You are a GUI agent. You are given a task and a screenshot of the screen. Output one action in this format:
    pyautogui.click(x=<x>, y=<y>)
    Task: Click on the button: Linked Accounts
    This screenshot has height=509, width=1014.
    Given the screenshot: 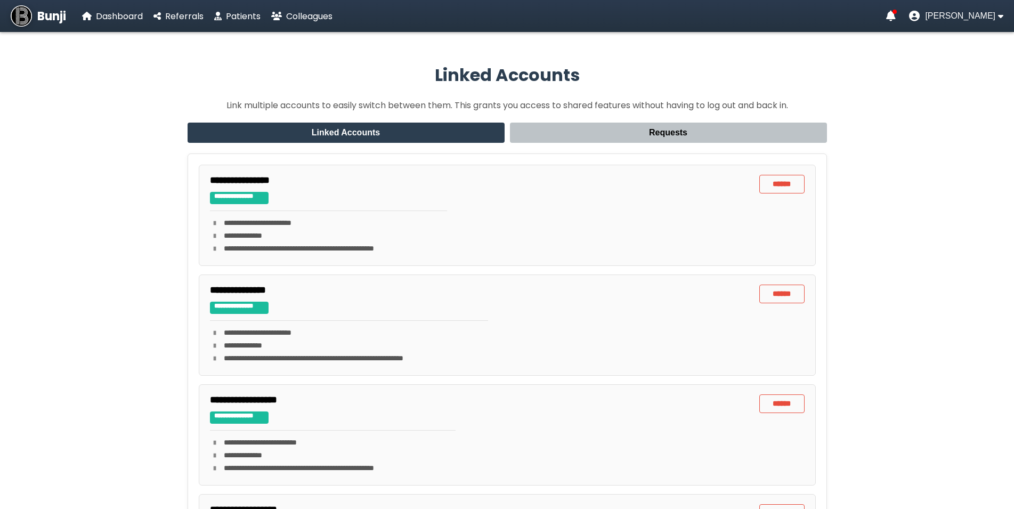 What is the action you would take?
    pyautogui.click(x=346, y=133)
    